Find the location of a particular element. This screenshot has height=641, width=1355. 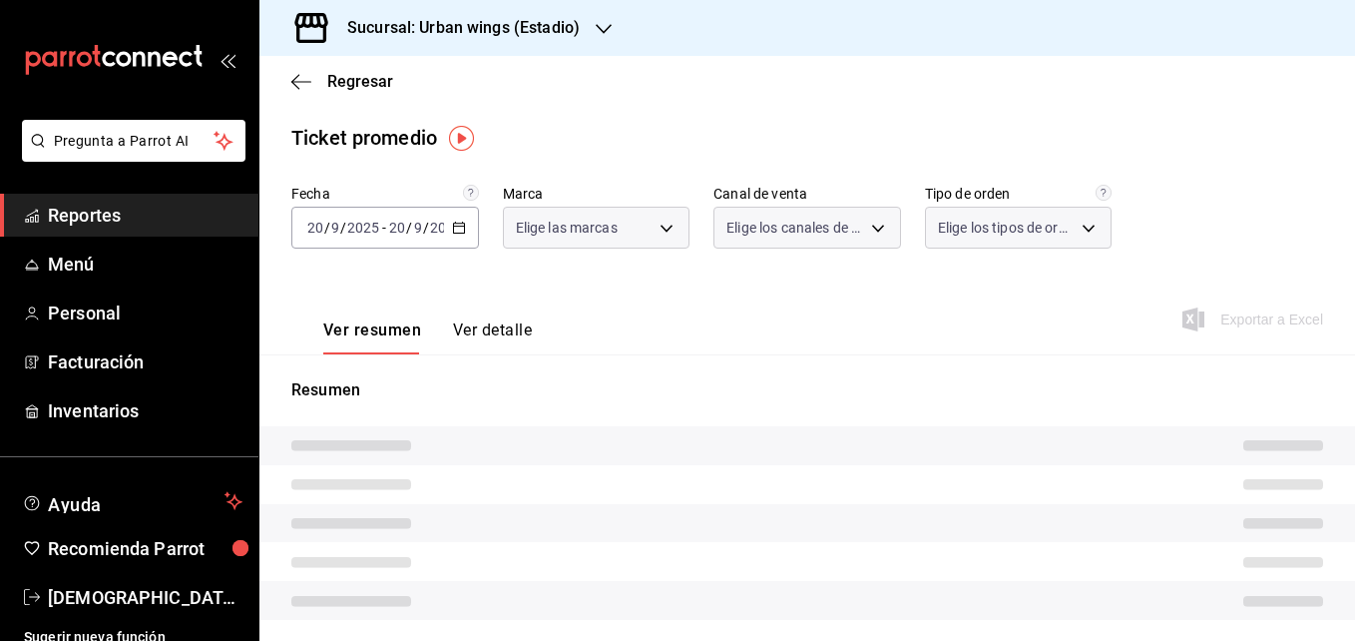

button: Regresar is located at coordinates (342, 81).